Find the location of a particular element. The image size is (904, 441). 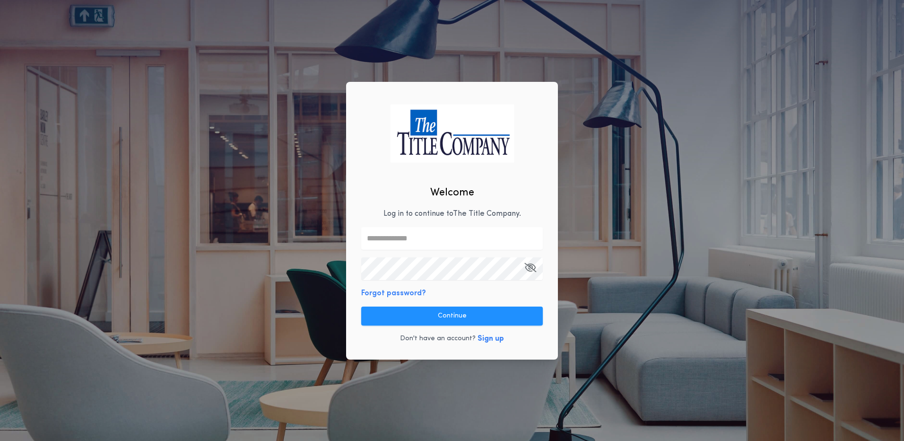

p: Don't have an account? is located at coordinates (438, 339).